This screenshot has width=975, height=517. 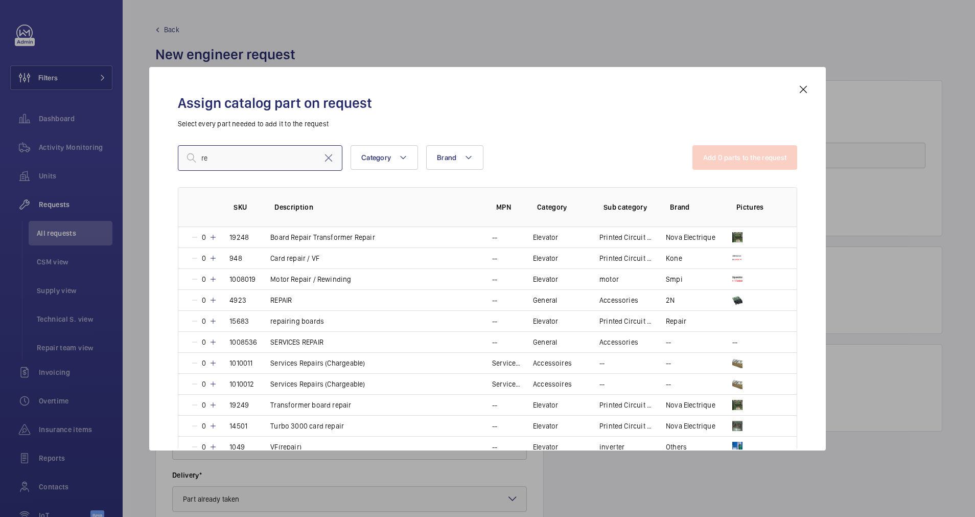 What do you see at coordinates (260, 158) in the screenshot?
I see `input: Find a part` at bounding box center [260, 158].